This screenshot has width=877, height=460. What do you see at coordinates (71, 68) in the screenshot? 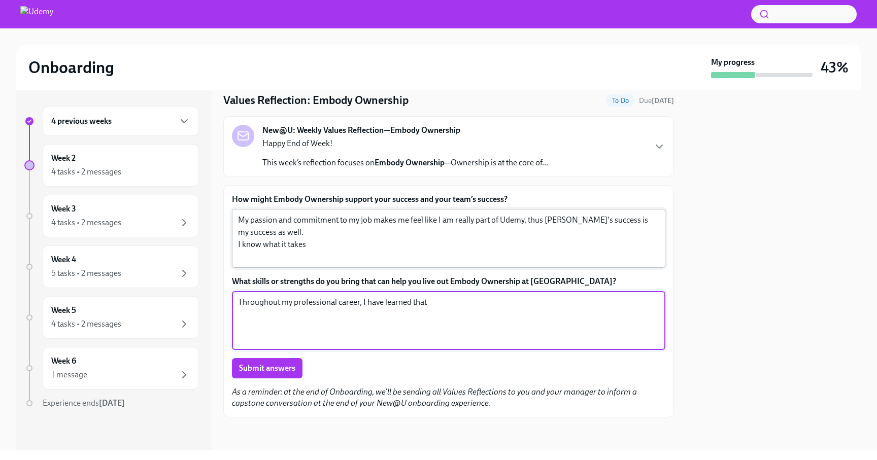
I see `h2: Onboarding` at bounding box center [71, 68].